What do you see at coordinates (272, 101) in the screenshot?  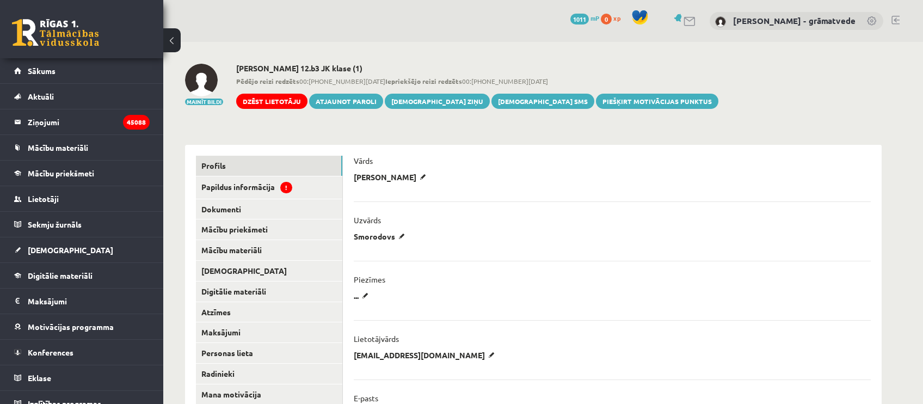 I see `a: Dzēst lietotāju` at bounding box center [272, 101].